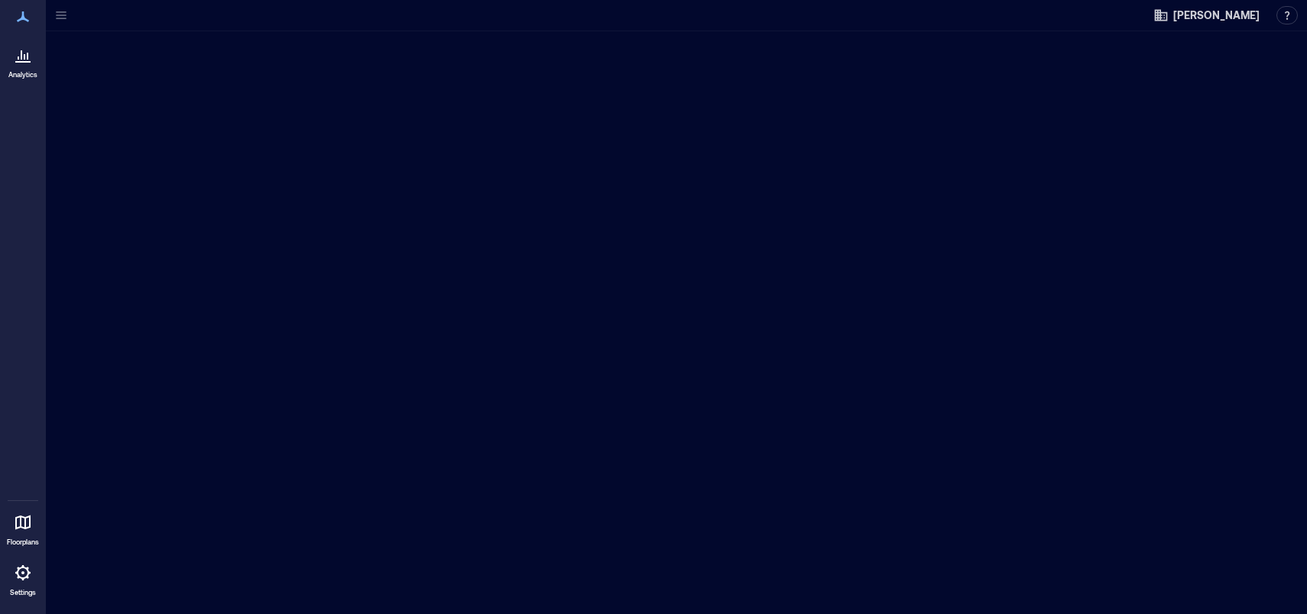  I want to click on a: Settings, so click(23, 578).